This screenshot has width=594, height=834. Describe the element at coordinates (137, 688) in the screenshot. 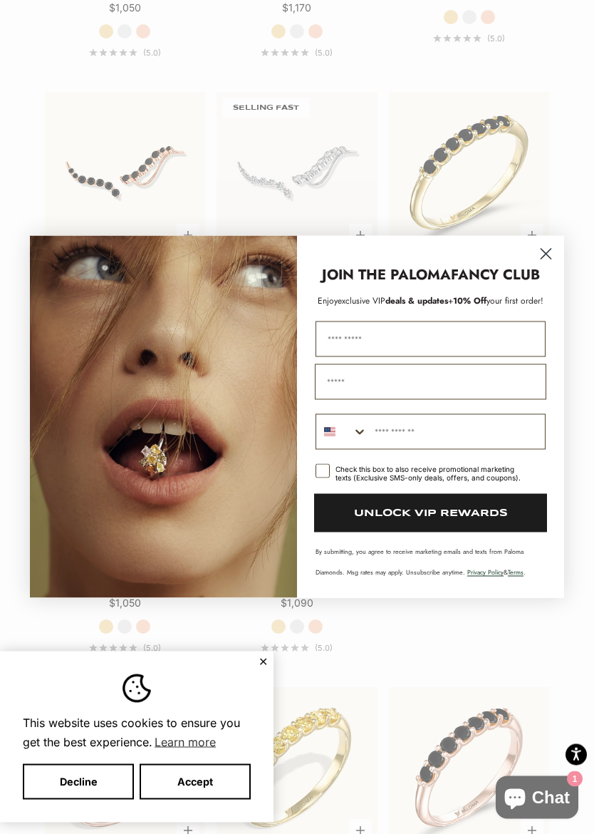

I see `img: Cookie banner` at that location.